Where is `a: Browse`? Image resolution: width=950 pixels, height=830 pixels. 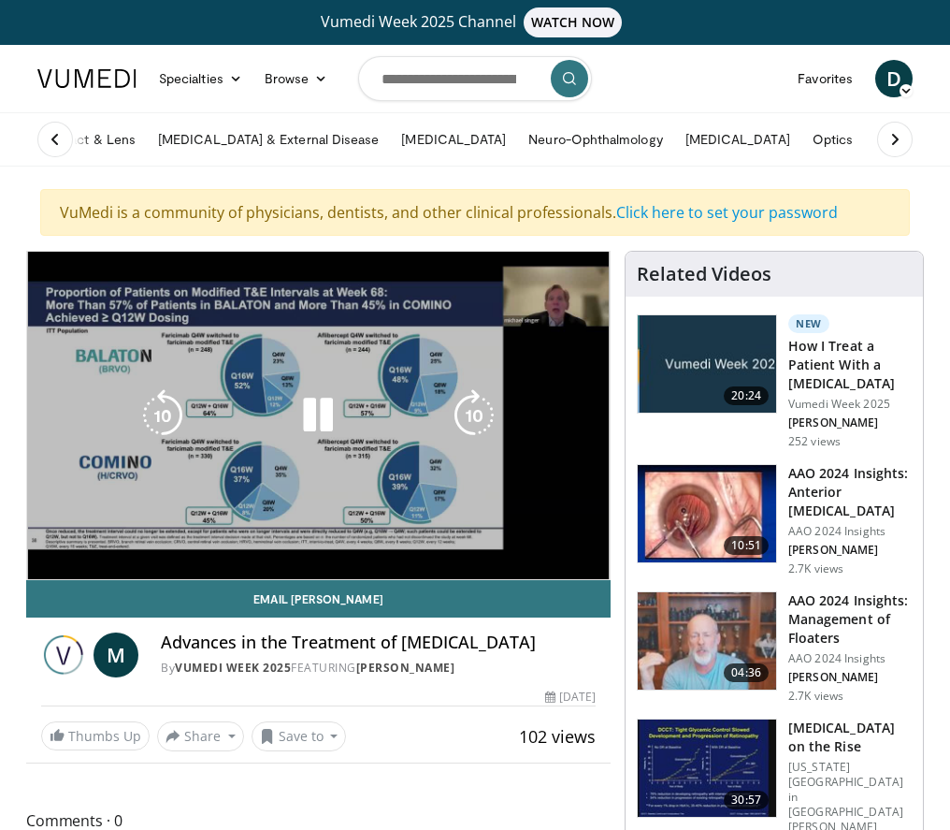
a: Browse is located at coordinates (297, 79).